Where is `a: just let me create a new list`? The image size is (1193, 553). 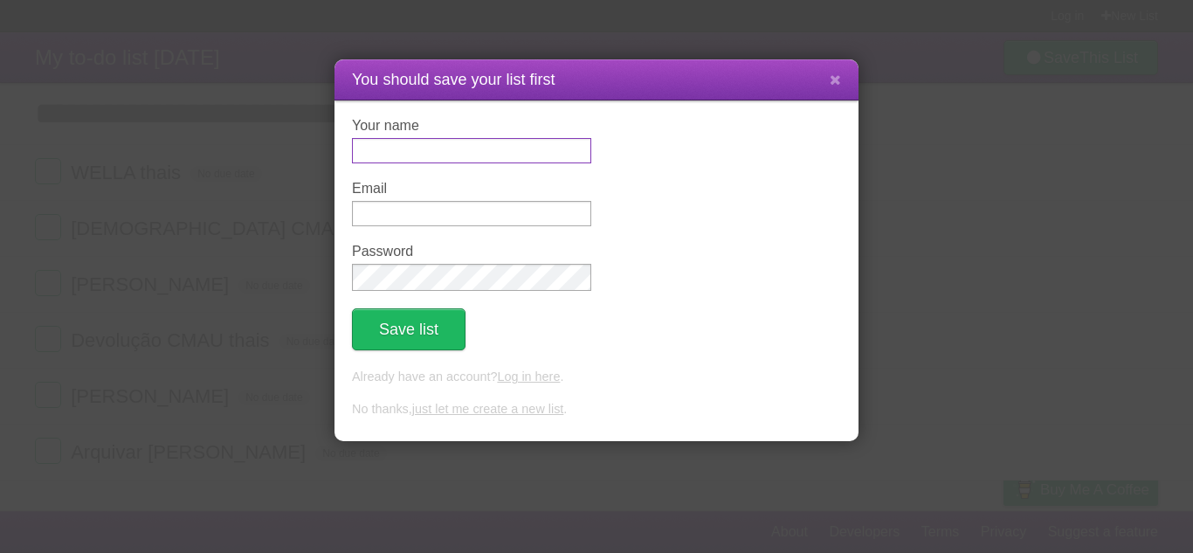 a: just let me create a new list is located at coordinates (488, 409).